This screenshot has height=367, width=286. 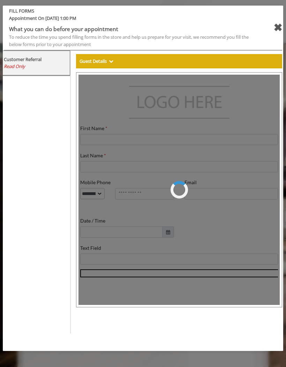 I want to click on b: Customer Referral, so click(x=23, y=59).